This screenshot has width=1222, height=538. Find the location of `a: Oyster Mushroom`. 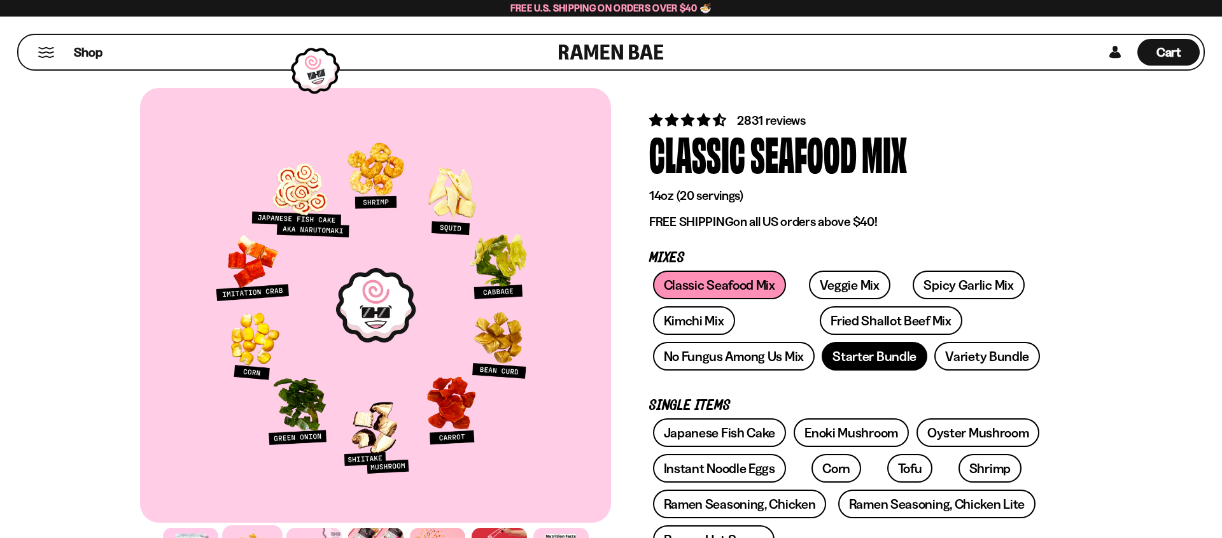

a: Oyster Mushroom is located at coordinates (979, 432).